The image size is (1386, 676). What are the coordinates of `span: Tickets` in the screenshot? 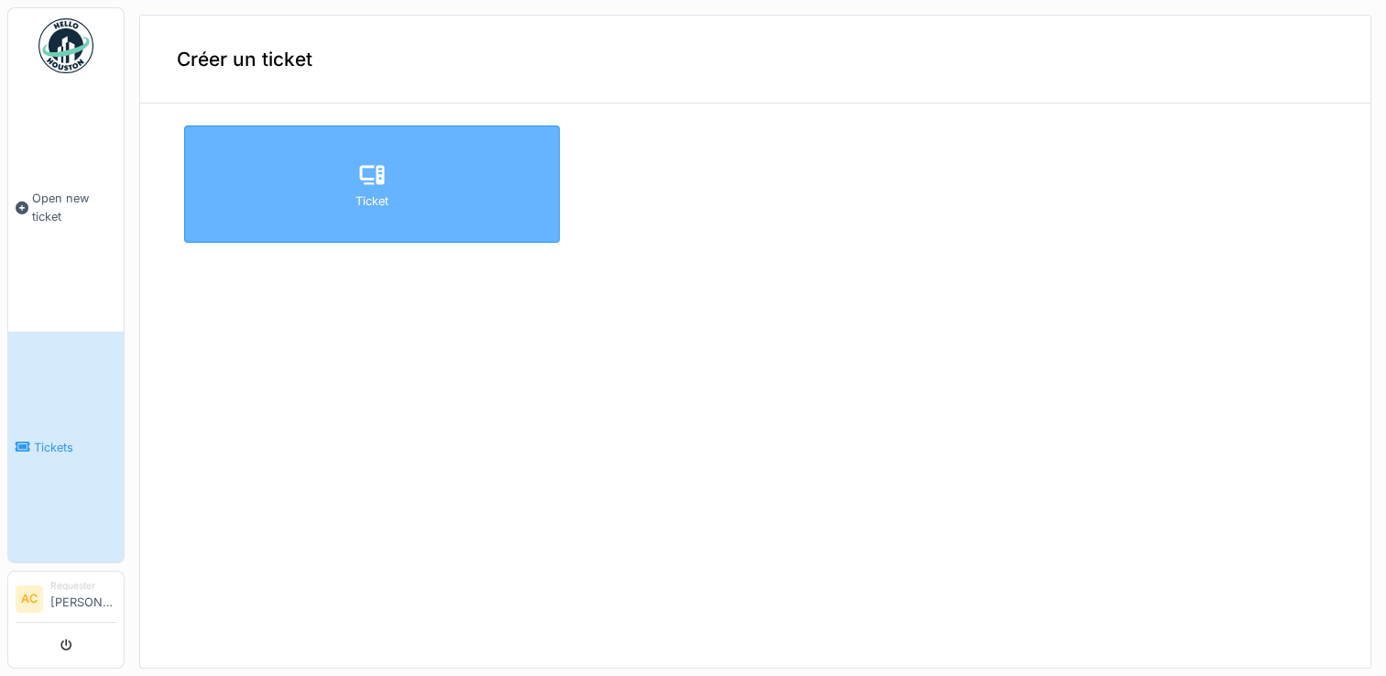 It's located at (75, 447).